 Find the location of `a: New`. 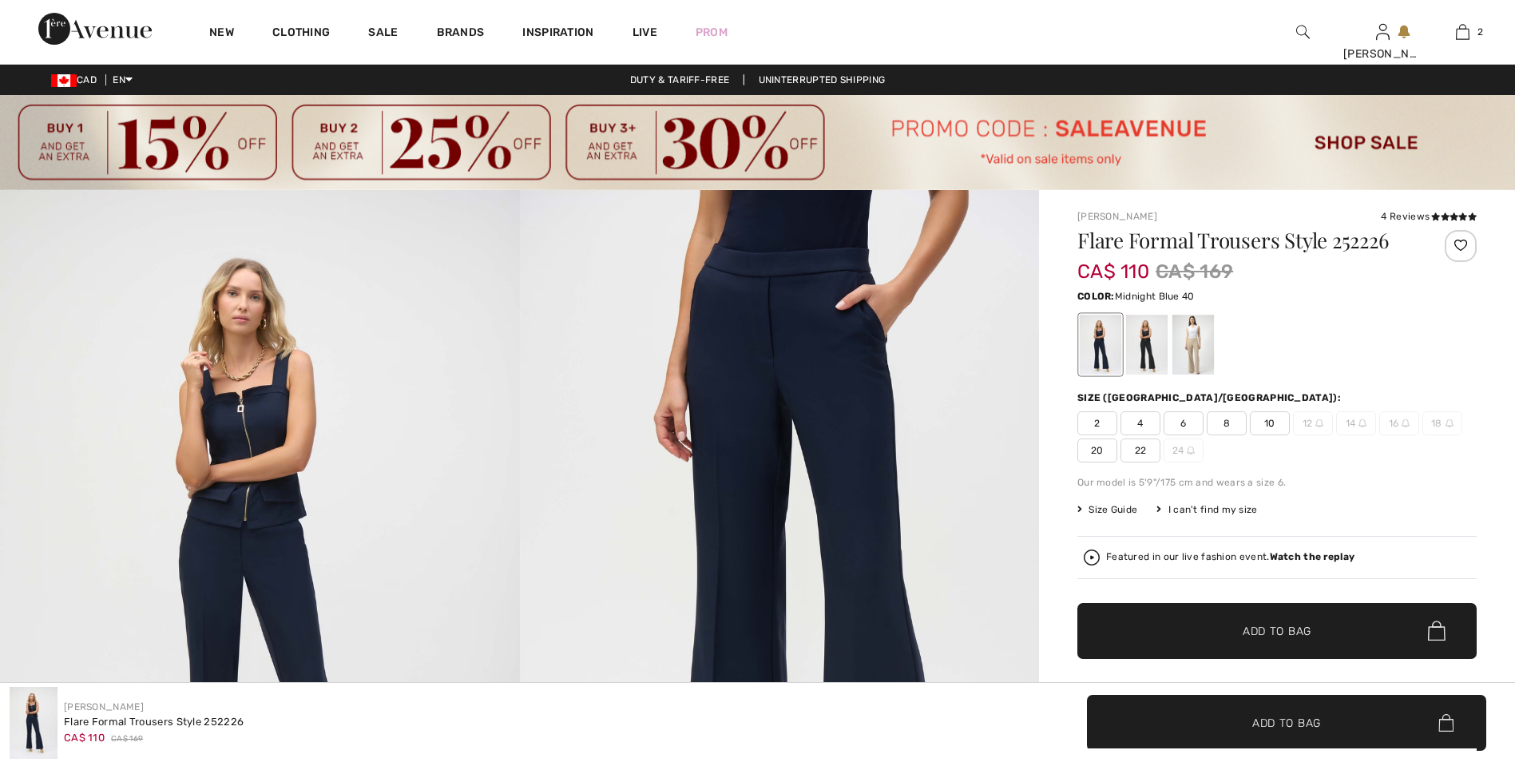

a: New is located at coordinates (221, 34).